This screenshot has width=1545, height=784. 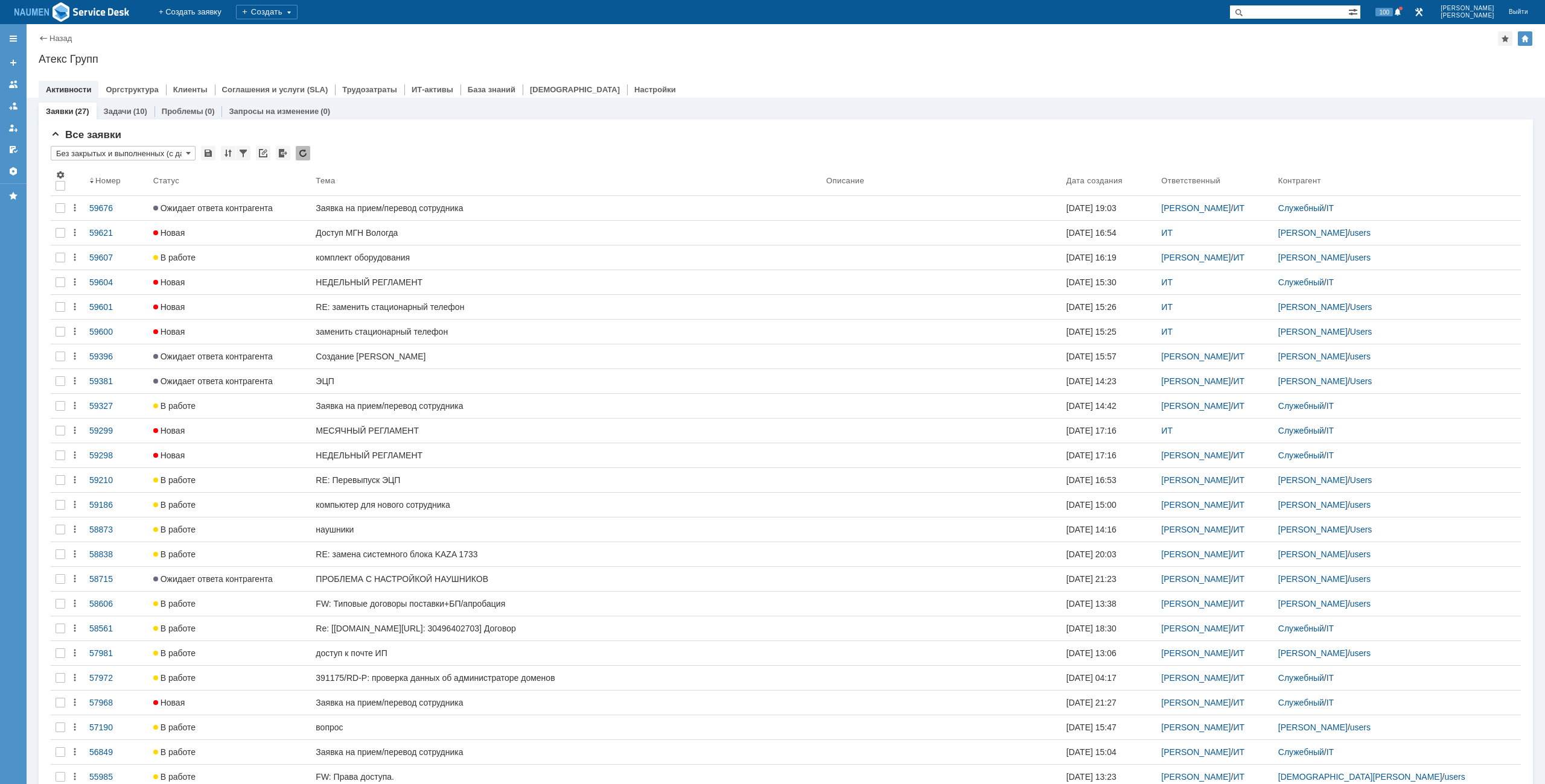 What do you see at coordinates (567, 727) in the screenshot?
I see `a: вопрос` at bounding box center [567, 727].